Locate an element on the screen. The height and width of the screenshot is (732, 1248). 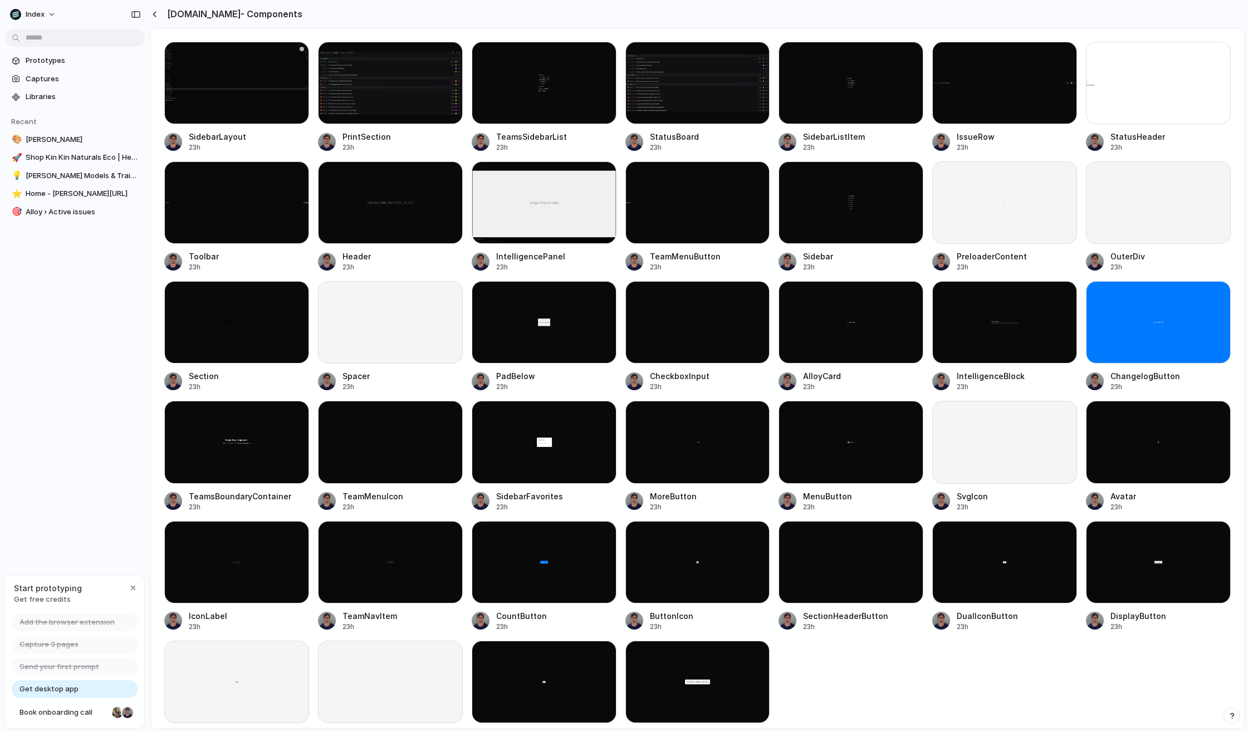
button: Index is located at coordinates (33, 14).